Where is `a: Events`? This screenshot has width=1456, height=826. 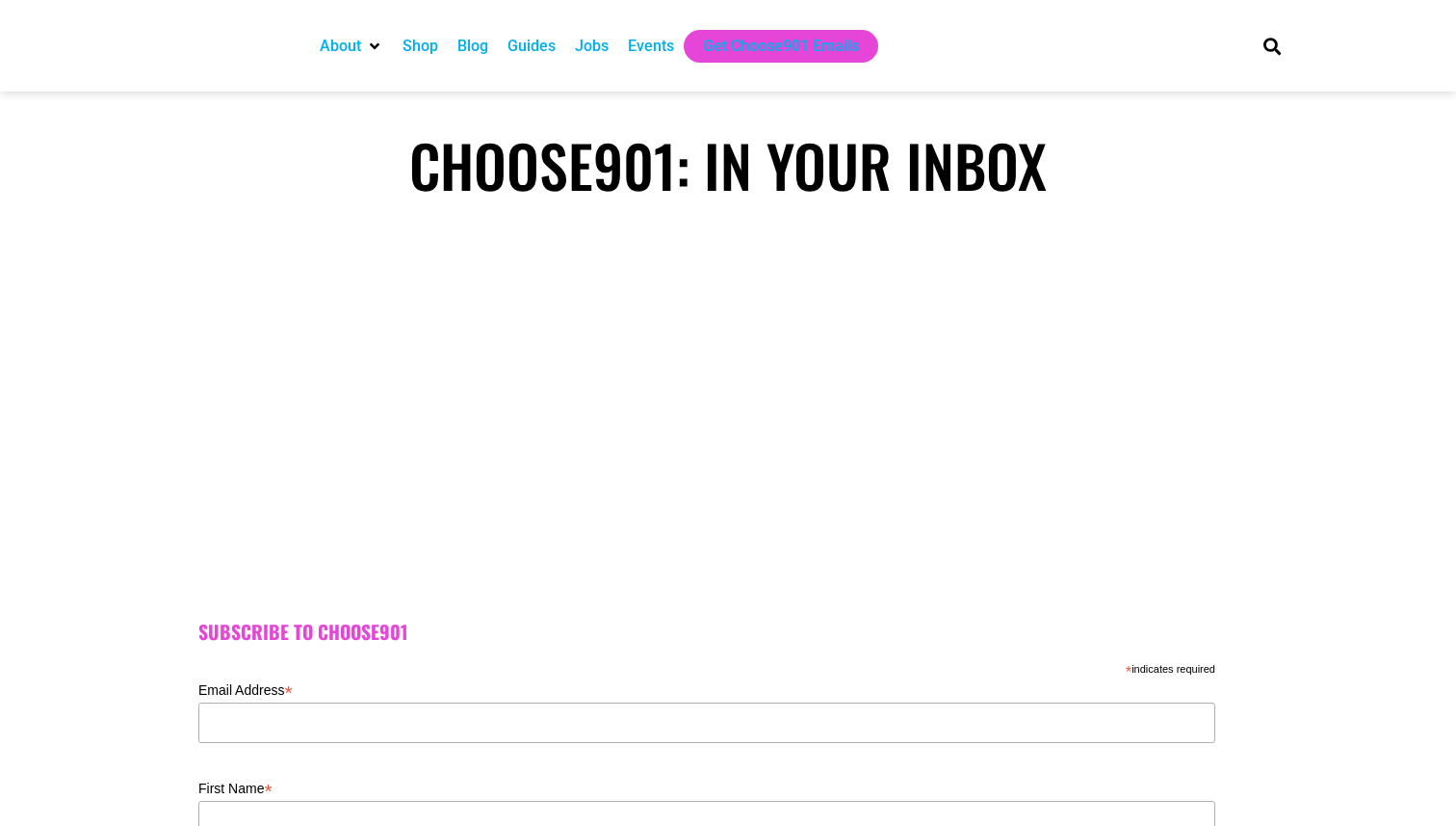
a: Events is located at coordinates (652, 46).